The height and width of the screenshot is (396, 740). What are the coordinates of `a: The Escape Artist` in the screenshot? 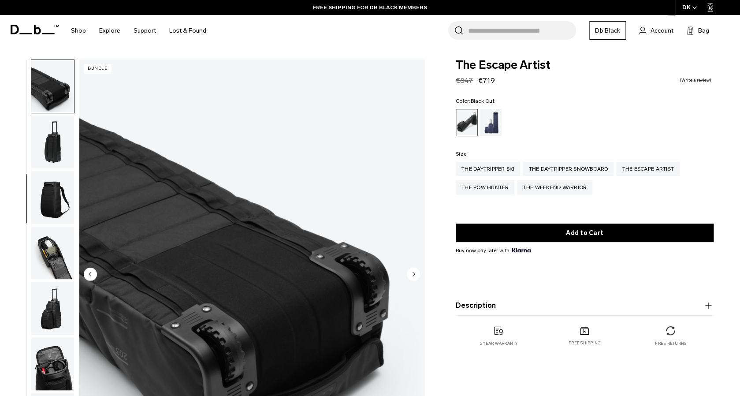 It's located at (648, 169).